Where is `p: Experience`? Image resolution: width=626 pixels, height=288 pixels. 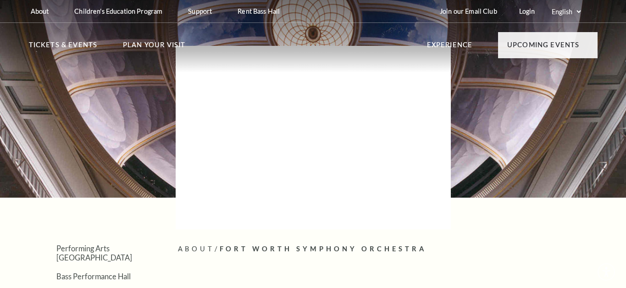 p: Experience is located at coordinates (450, 48).